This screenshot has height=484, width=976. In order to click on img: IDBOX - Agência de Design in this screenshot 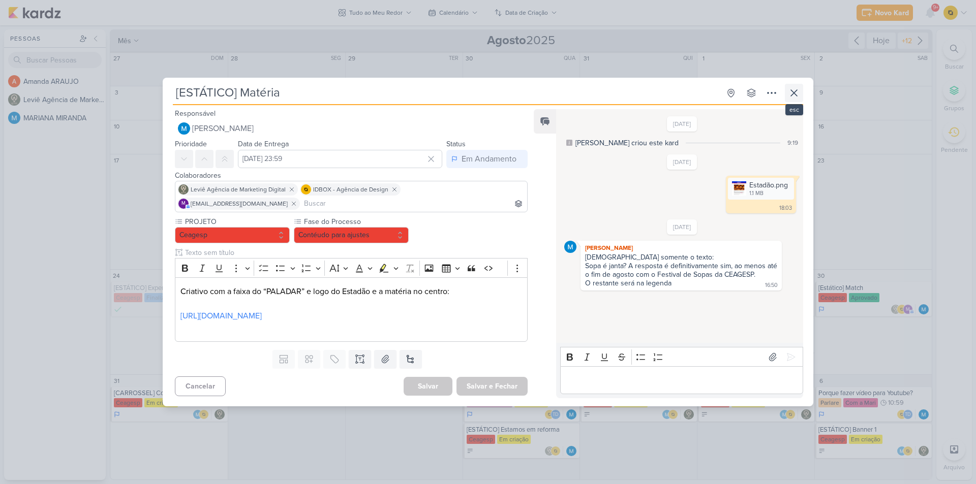, I will do `click(306, 190)`.